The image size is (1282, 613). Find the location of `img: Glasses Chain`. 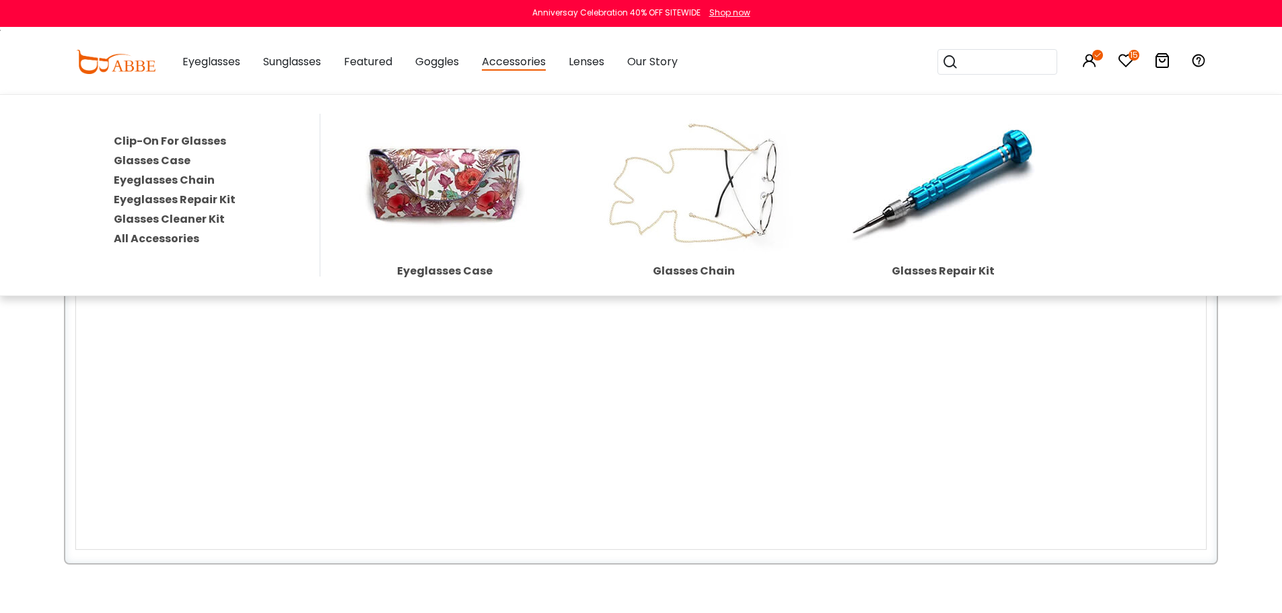

img: Glasses Chain is located at coordinates (694, 184).